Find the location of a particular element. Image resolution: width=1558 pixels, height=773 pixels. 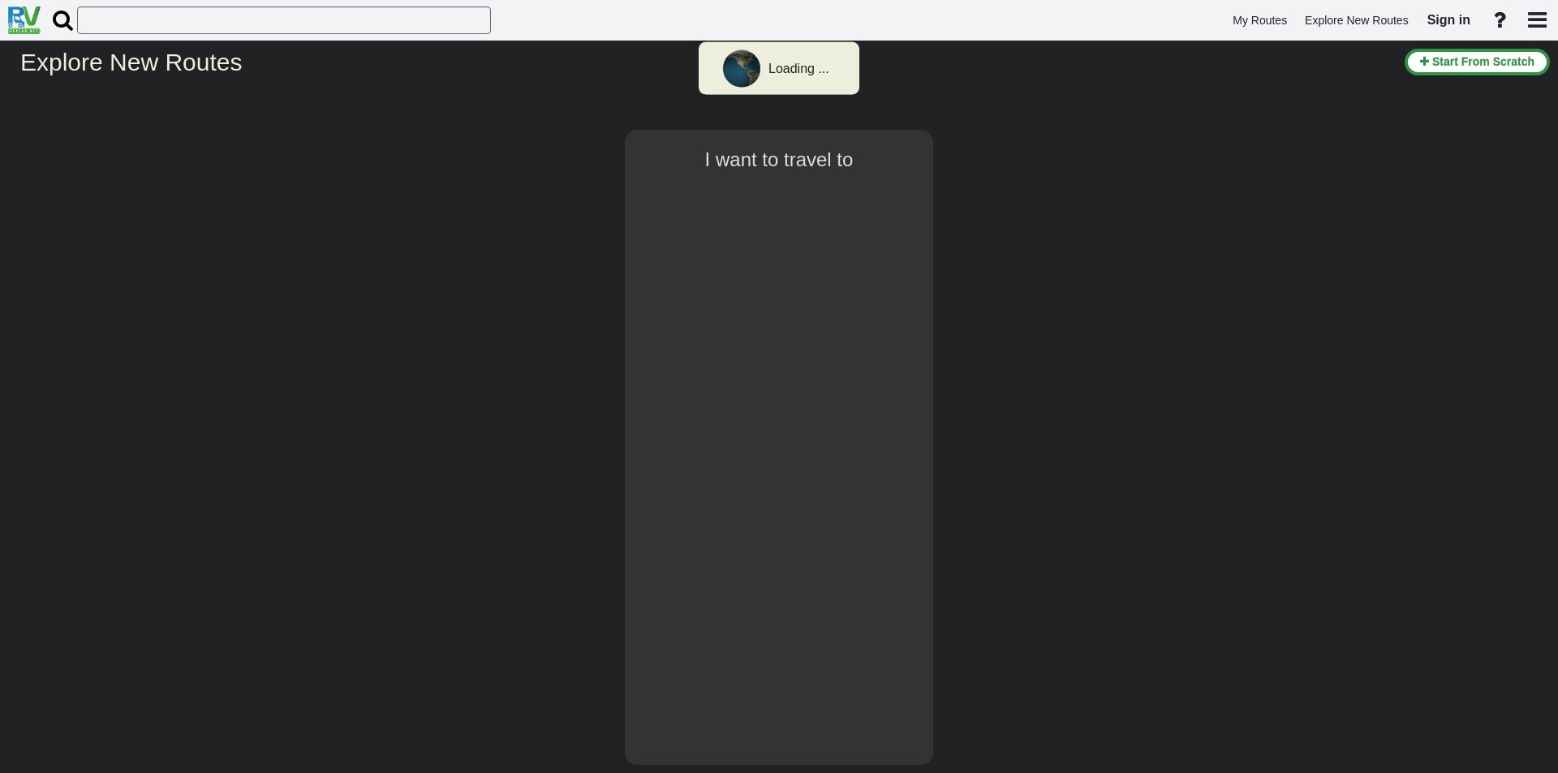

span: I want to travel to is located at coordinates (779, 159).